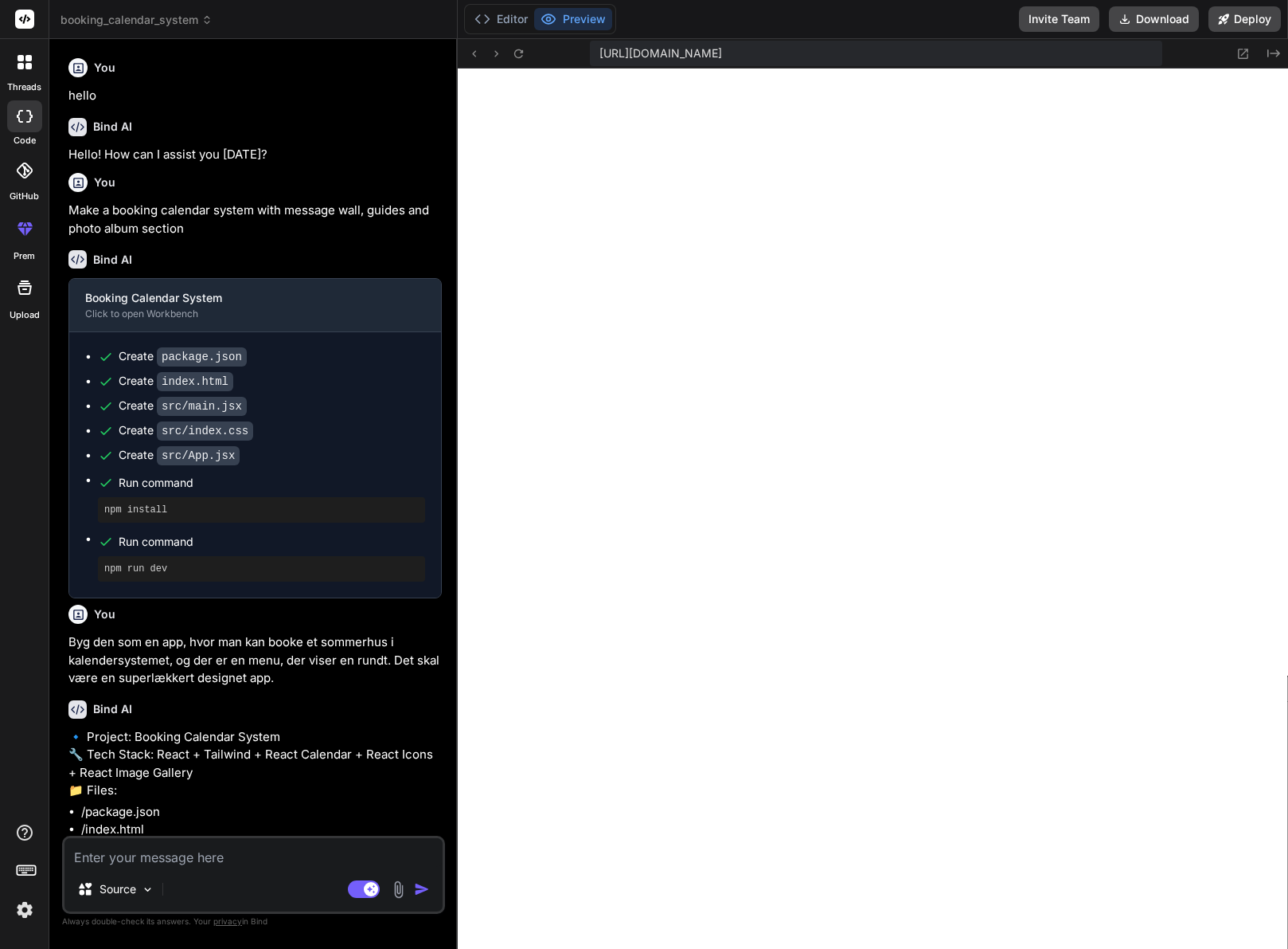  Describe the element at coordinates (254, 921) in the screenshot. I see `p: Always double-check its answers. Your in Bind` at that location.